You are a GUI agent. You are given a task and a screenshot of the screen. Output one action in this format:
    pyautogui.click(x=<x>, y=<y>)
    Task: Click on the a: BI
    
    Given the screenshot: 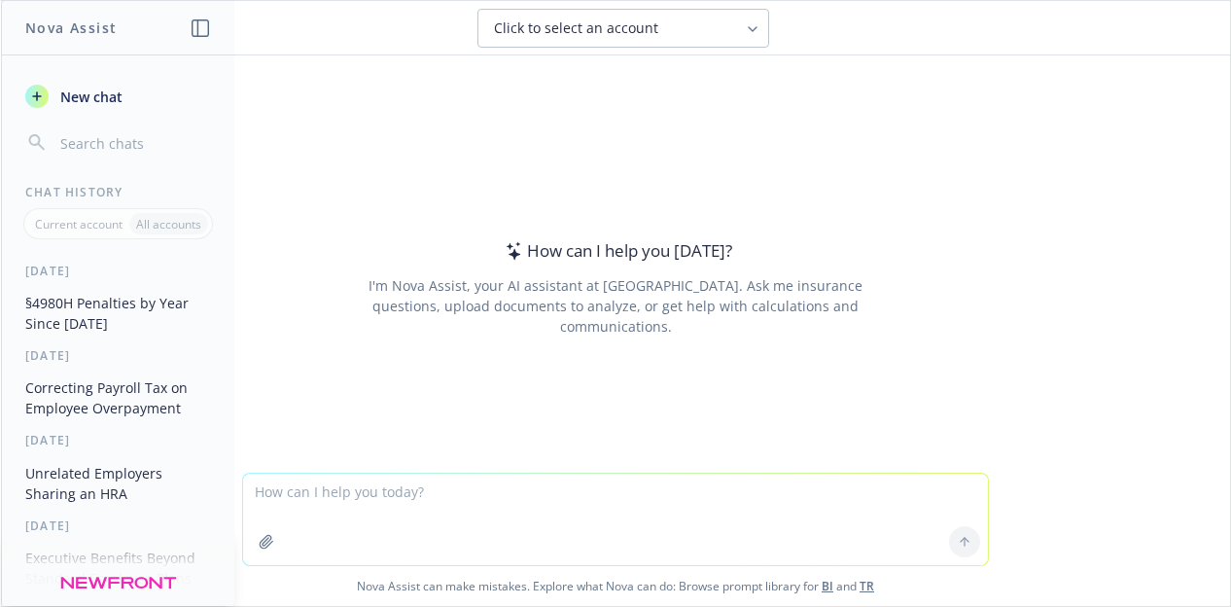 What is the action you would take?
    pyautogui.click(x=827, y=585)
    